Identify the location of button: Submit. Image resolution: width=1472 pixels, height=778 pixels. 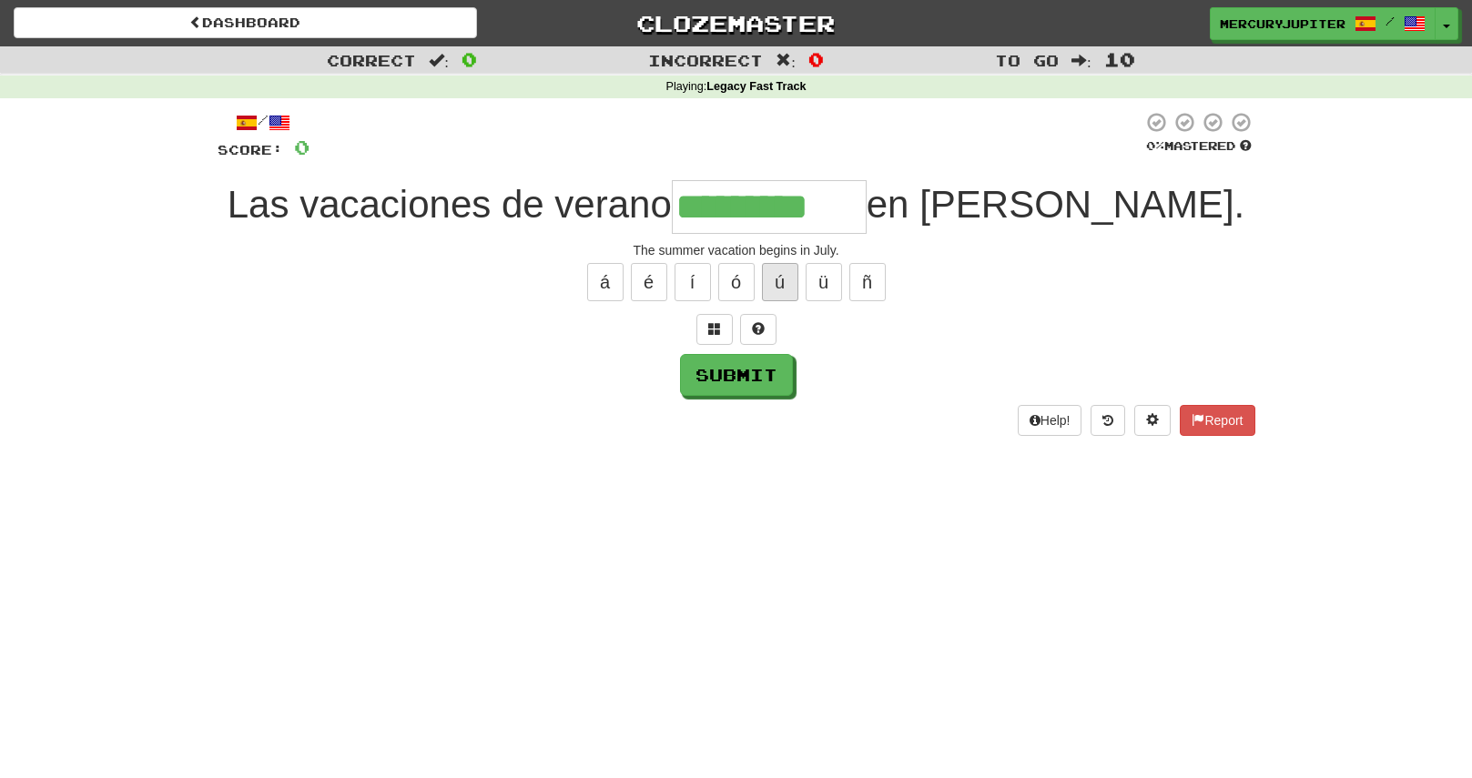
(736, 375).